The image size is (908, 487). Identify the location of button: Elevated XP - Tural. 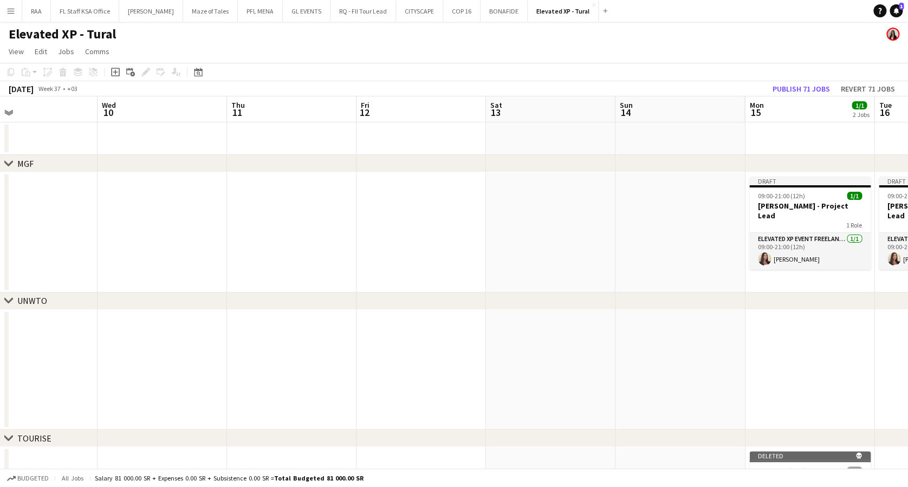
(563, 11).